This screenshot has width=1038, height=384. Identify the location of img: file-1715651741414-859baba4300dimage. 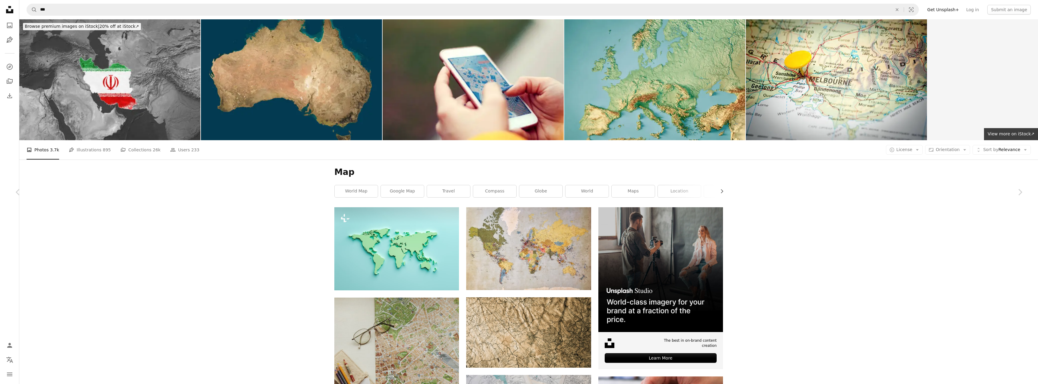
(661, 269).